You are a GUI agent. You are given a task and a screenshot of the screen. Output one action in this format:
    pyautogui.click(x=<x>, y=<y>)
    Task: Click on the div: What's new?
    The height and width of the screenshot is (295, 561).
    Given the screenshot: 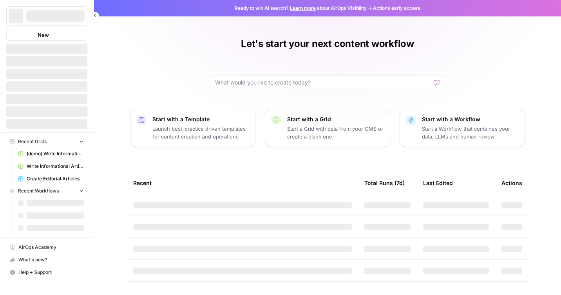 What is the action you would take?
    pyautogui.click(x=47, y=260)
    